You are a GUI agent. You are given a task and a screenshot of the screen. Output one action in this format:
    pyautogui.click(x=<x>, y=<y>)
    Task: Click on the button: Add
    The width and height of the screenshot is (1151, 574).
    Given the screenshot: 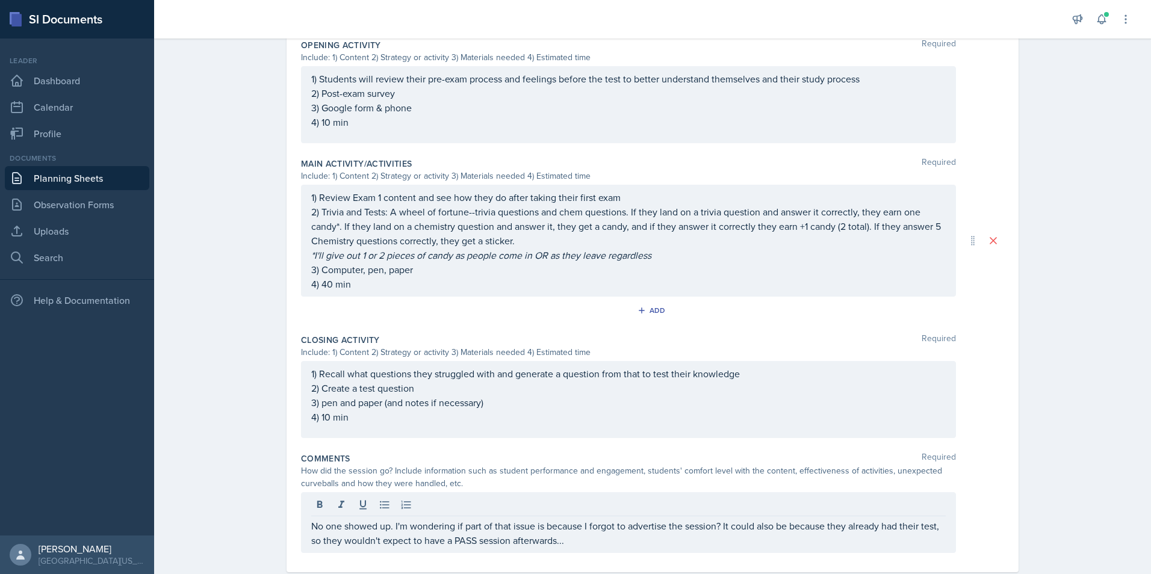 What is the action you would take?
    pyautogui.click(x=652, y=311)
    